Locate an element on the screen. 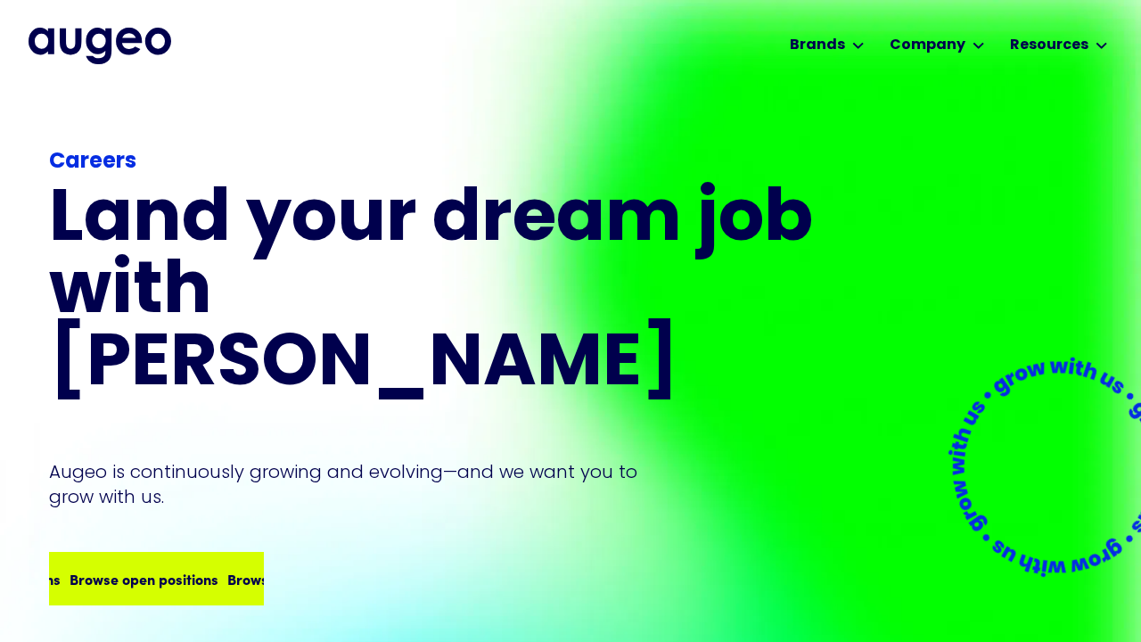 The height and width of the screenshot is (642, 1141). img: Augeo's full logo in midnight blue. is located at coordinates (100, 45).